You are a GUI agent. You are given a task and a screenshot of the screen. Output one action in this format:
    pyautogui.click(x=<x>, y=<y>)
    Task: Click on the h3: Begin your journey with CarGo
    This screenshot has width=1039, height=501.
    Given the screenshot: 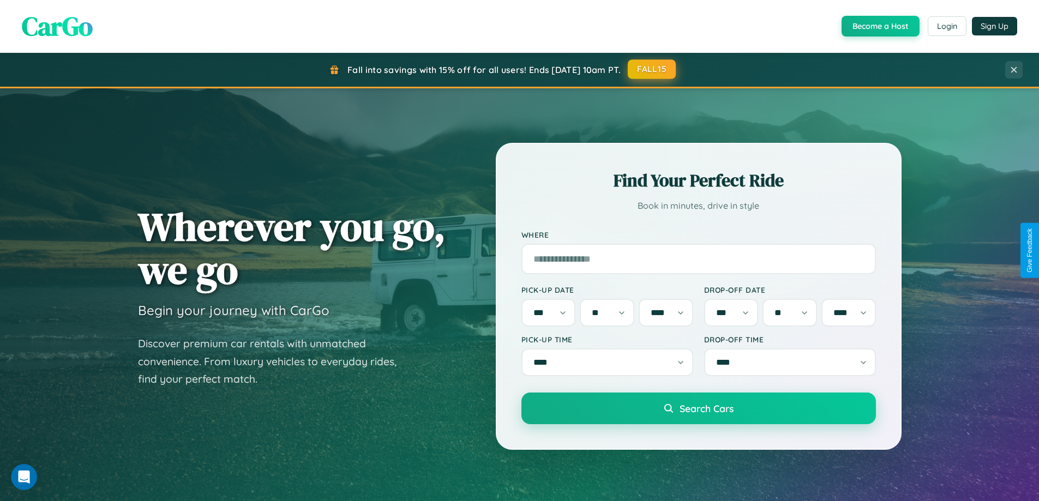 What is the action you would take?
    pyautogui.click(x=233, y=310)
    